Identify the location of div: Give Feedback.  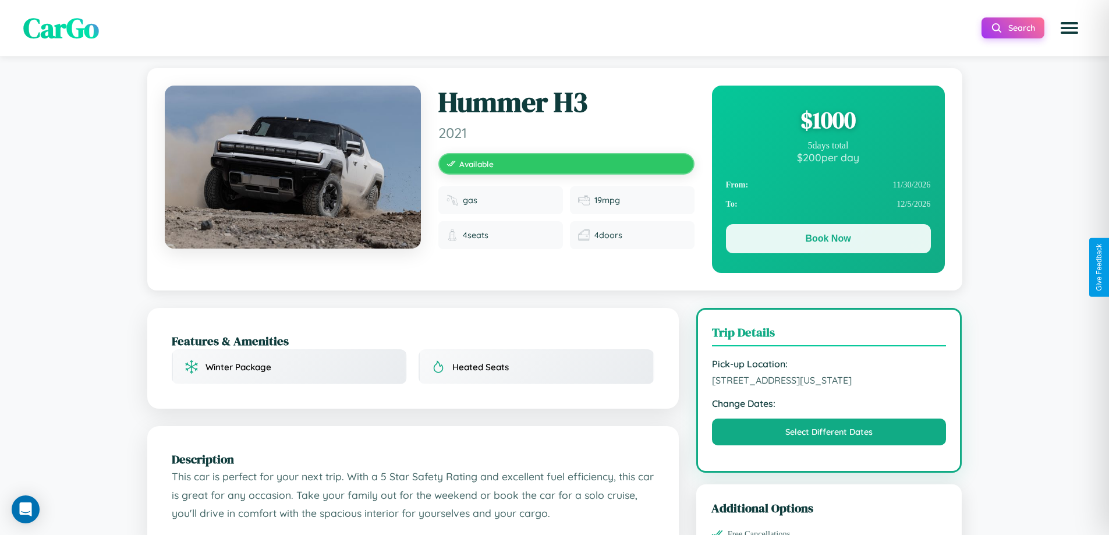
(1099, 267).